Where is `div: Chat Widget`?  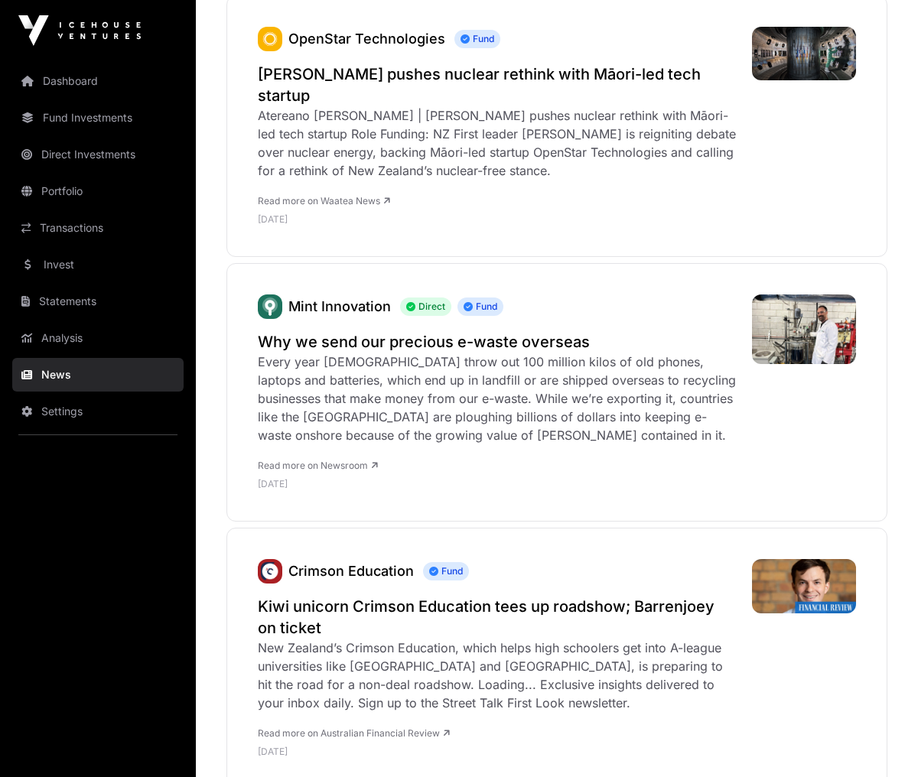
div: Chat Widget is located at coordinates (879, 740).